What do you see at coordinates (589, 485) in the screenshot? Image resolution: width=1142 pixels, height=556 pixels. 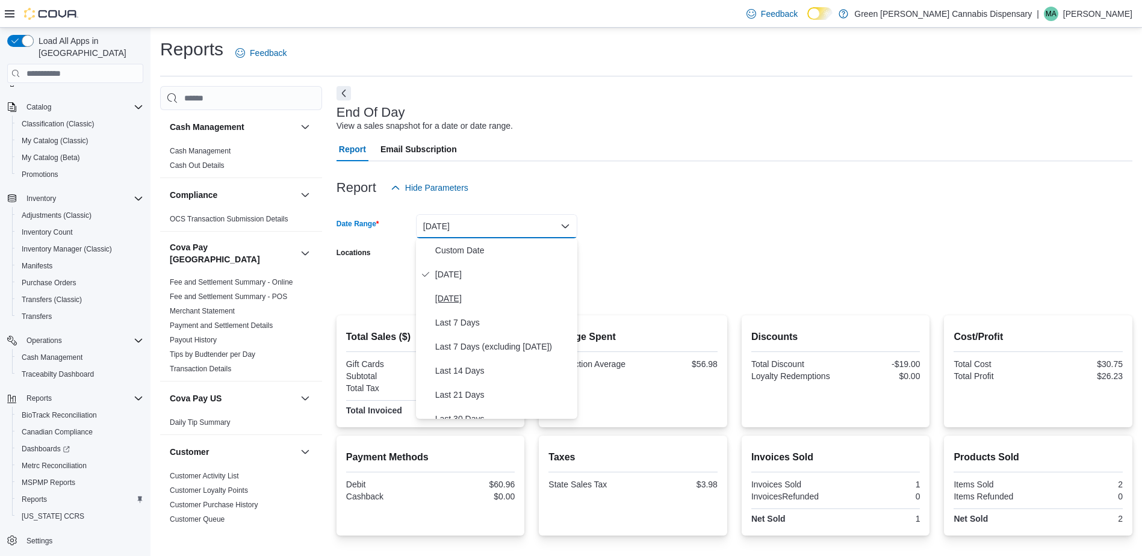 I see `div: State Sales Tax` at bounding box center [589, 485].